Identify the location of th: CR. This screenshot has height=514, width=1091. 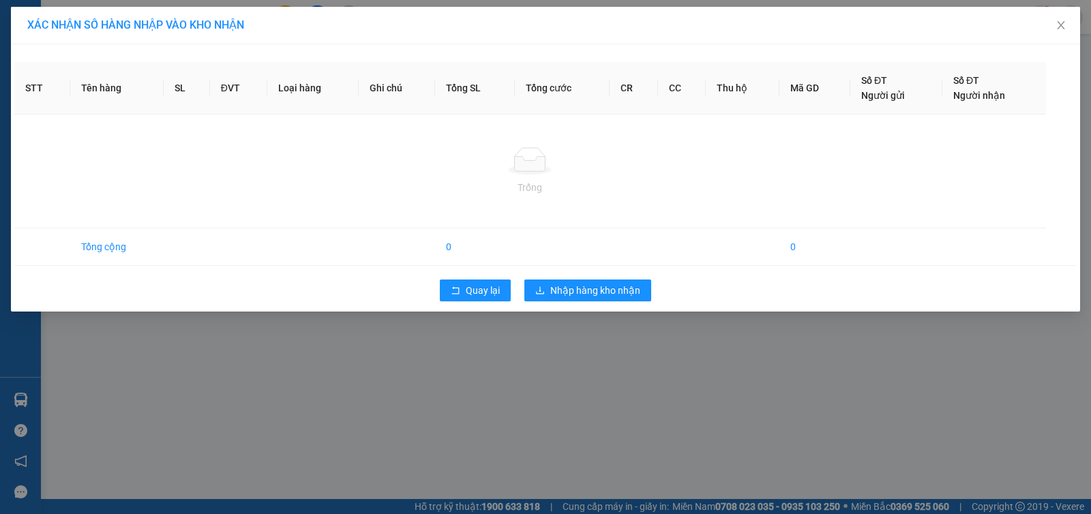
(633, 88).